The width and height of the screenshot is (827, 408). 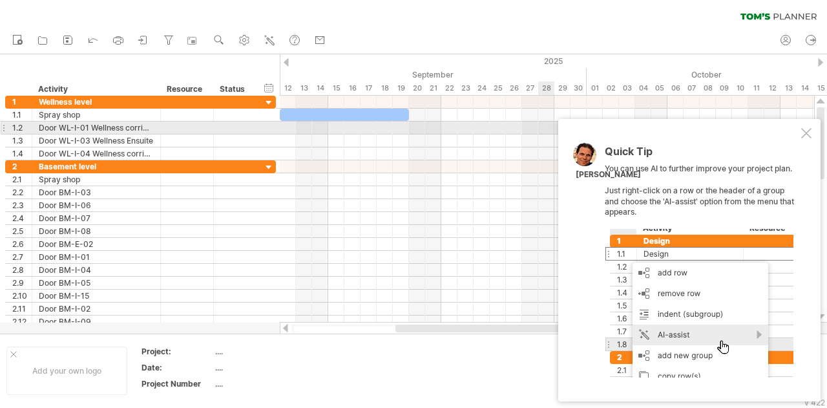 What do you see at coordinates (96, 270) in the screenshot?
I see `div: Door BM-I-04` at bounding box center [96, 270].